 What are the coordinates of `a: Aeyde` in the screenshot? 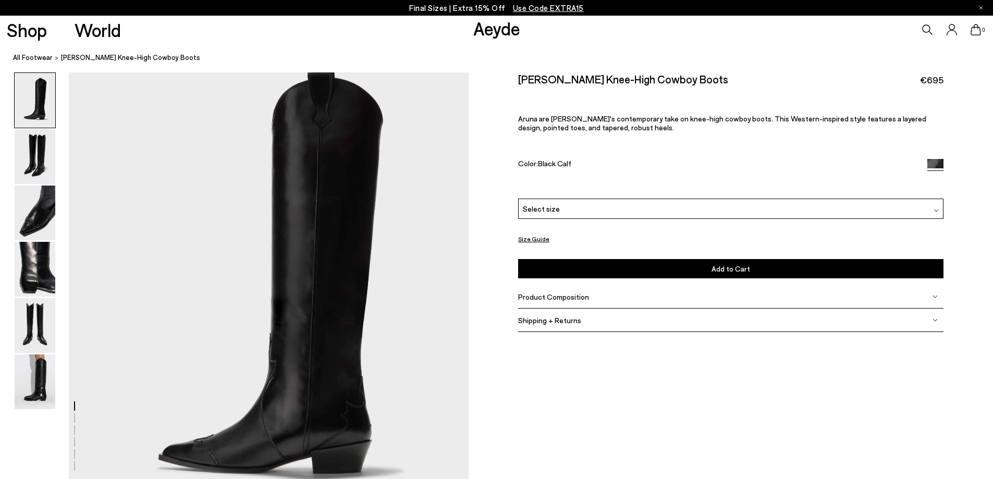 It's located at (497, 28).